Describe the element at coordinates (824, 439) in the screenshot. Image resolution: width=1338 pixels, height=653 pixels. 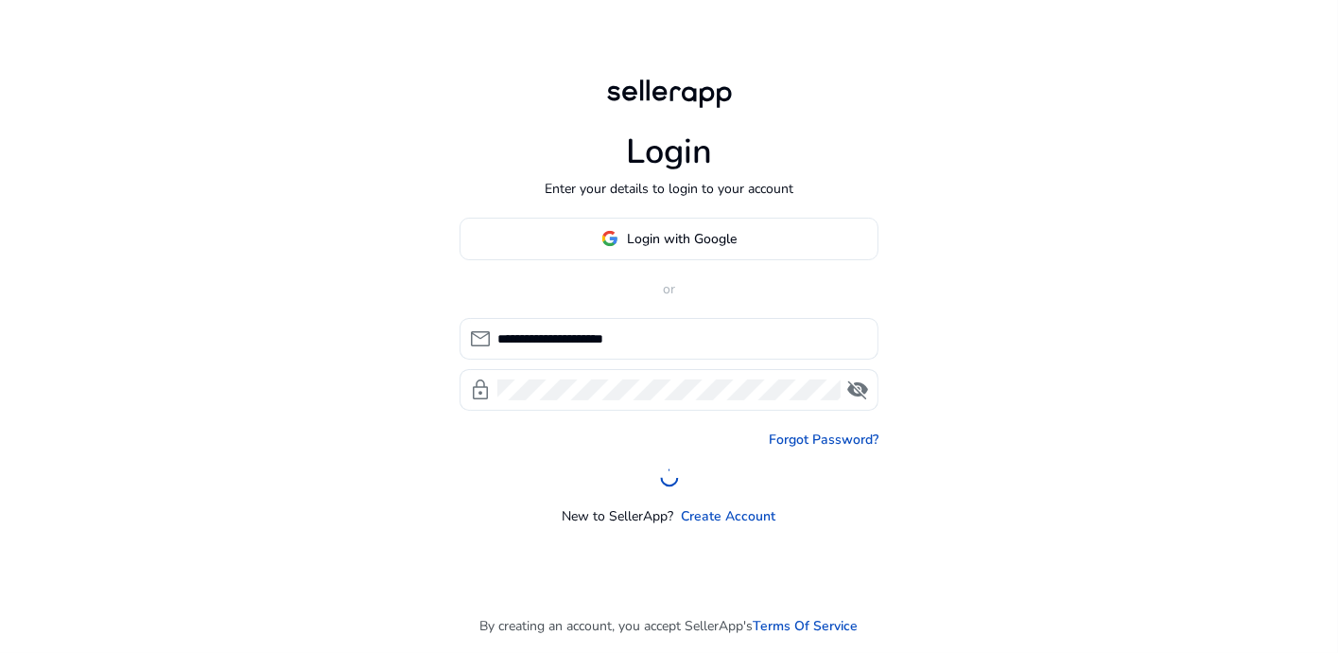
I see `a: Forgot Password?` at that location.